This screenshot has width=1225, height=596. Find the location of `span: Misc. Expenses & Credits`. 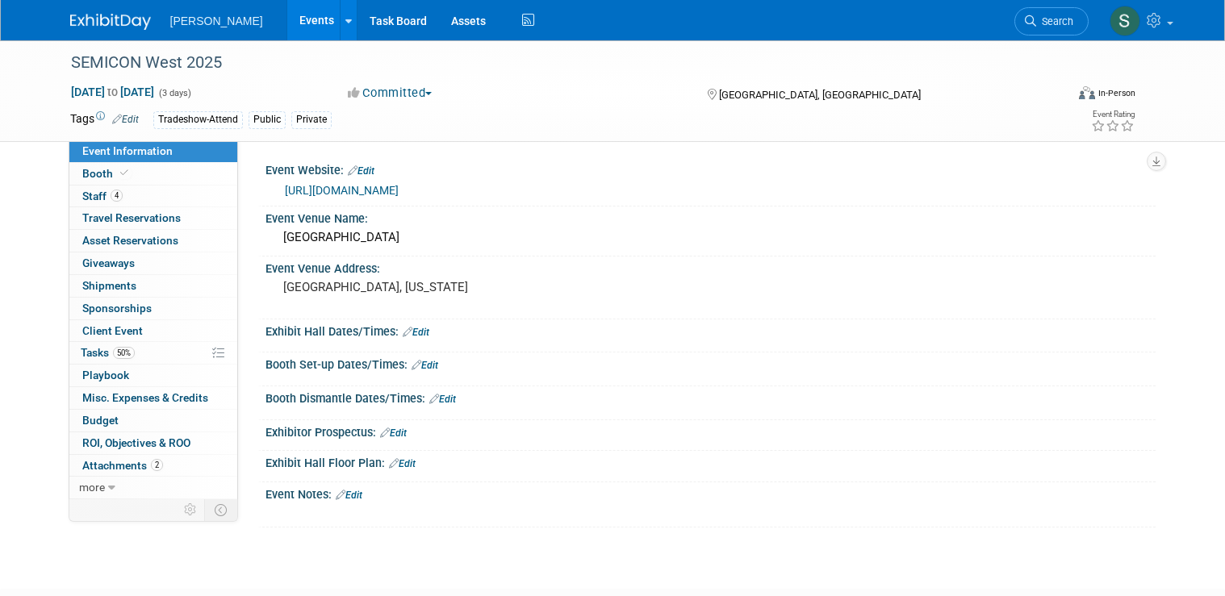

span: Misc. Expenses & Credits is located at coordinates (145, 398).